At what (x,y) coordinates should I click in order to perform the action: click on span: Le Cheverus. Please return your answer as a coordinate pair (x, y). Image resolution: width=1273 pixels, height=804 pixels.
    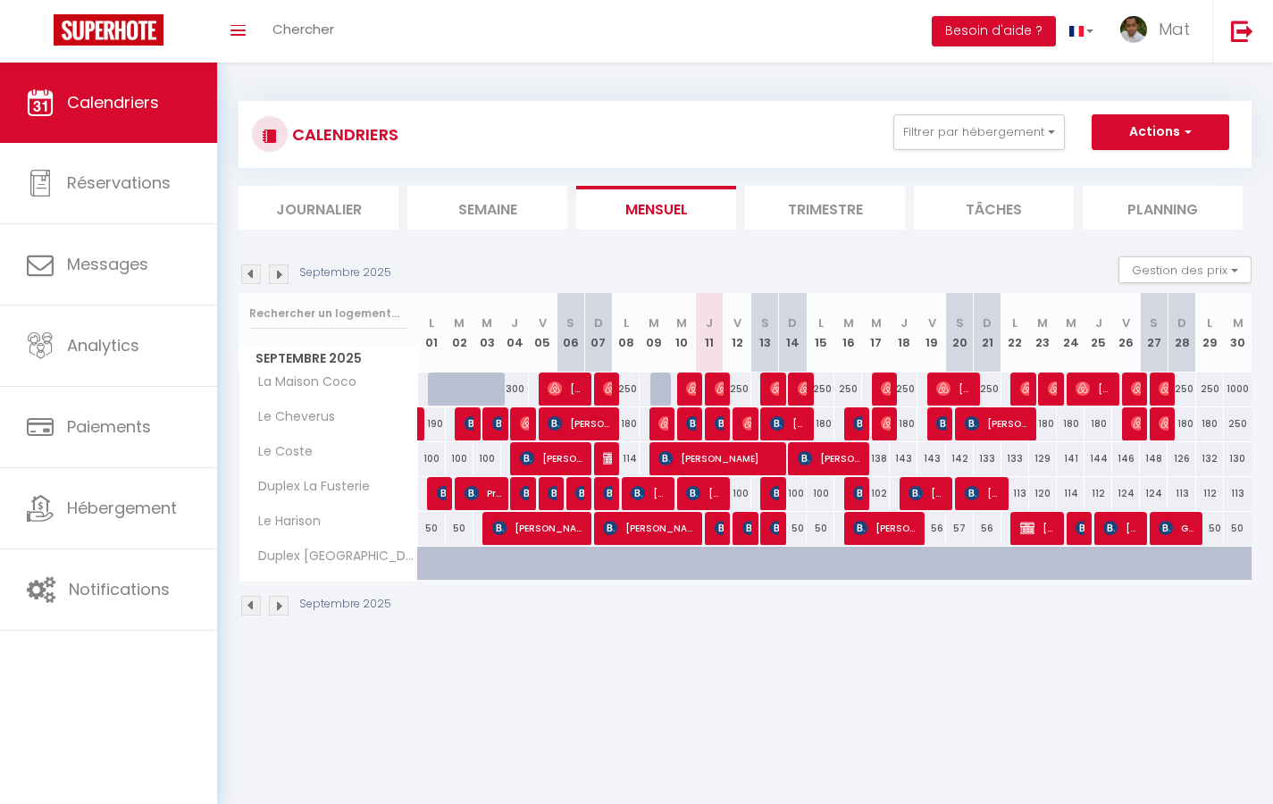
    Looking at the image, I should click on (290, 417).